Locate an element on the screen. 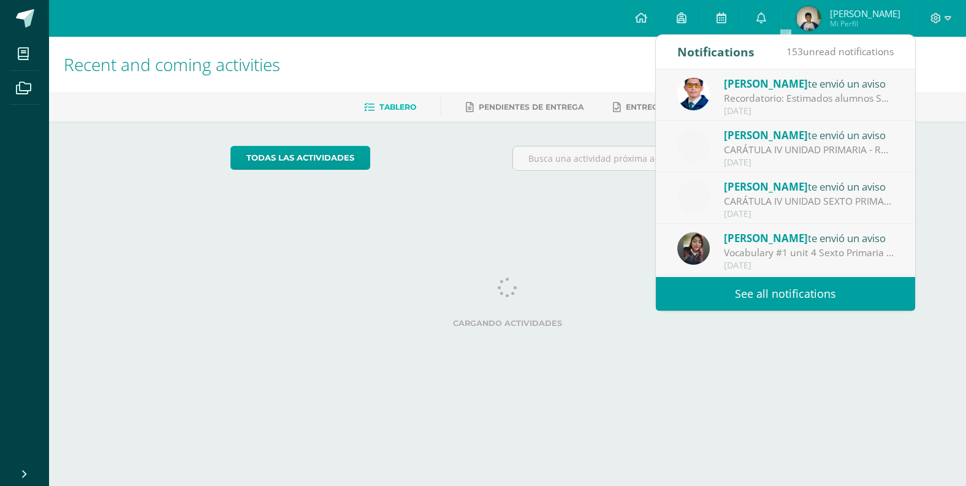 The width and height of the screenshot is (966, 486). div: Notifications is located at coordinates (716, 51).